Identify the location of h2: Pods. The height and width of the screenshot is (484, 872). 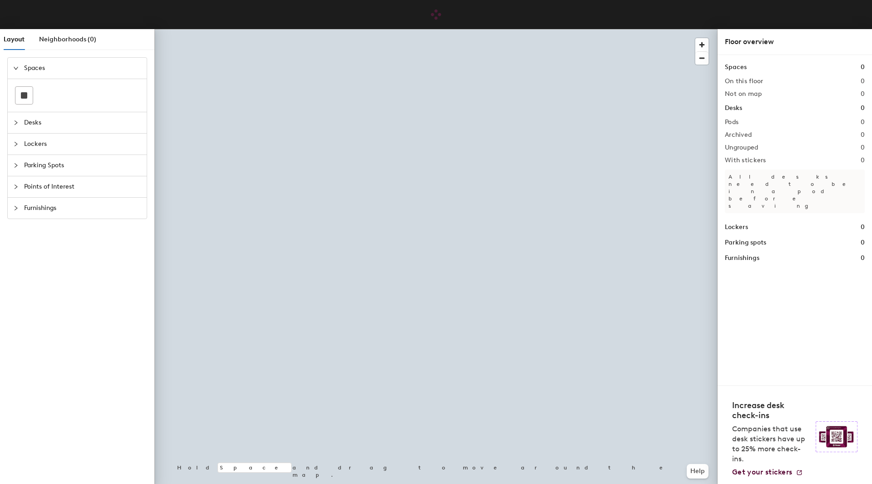
(732, 122).